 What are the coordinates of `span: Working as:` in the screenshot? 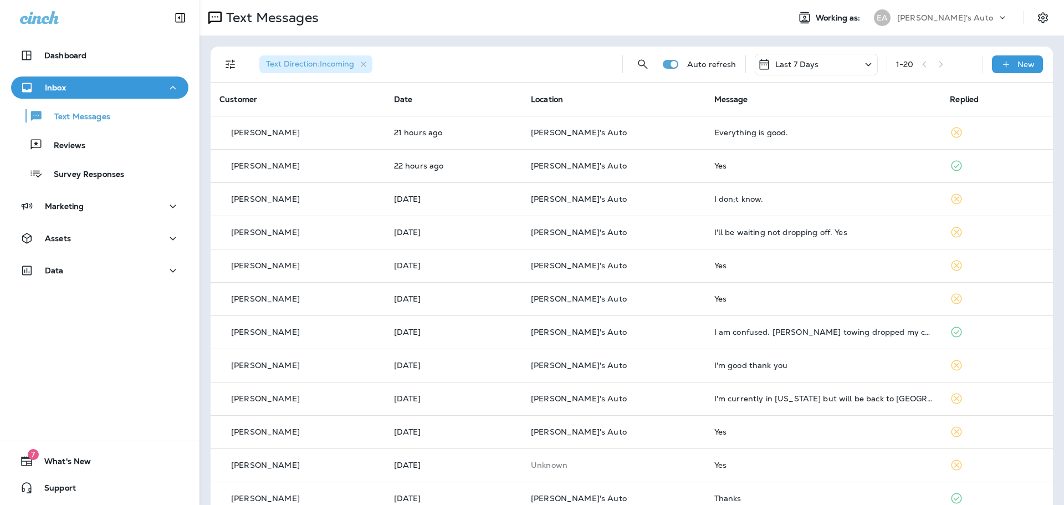 It's located at (839, 18).